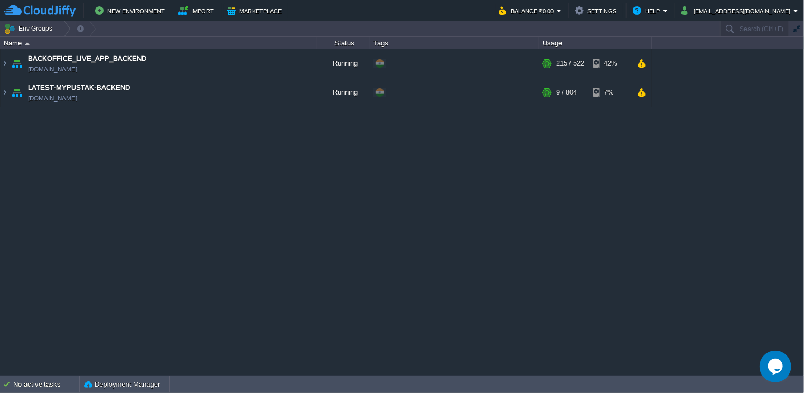 The height and width of the screenshot is (393, 804). Describe the element at coordinates (30, 29) in the screenshot. I see `button: Env Groups` at that location.